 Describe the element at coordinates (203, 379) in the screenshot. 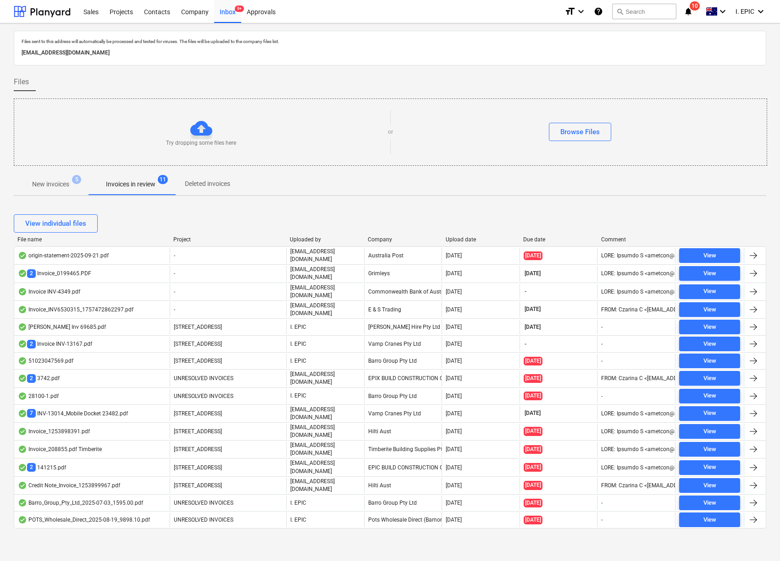

I see `span: UNRESOLVED INVOICES` at that location.